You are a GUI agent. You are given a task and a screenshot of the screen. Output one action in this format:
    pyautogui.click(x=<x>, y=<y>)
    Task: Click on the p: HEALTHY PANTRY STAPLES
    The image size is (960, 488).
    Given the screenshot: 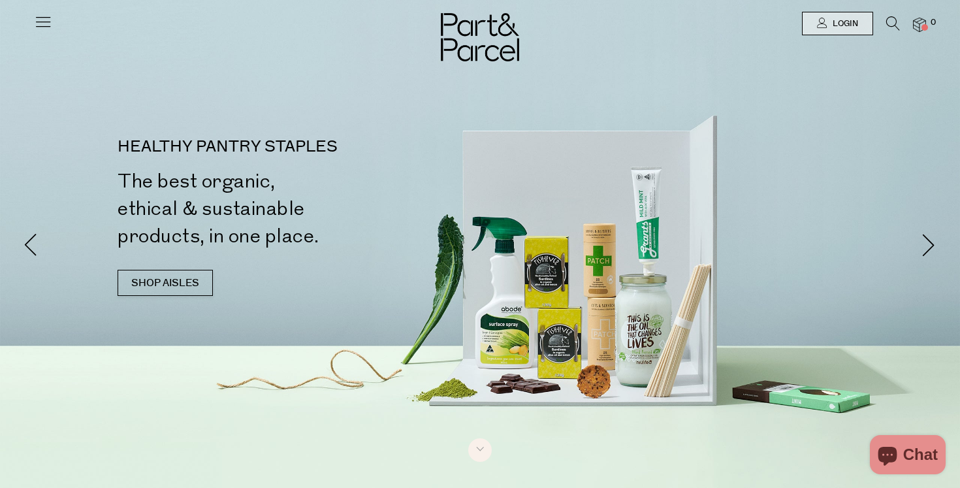 What is the action you would take?
    pyautogui.click(x=301, y=147)
    